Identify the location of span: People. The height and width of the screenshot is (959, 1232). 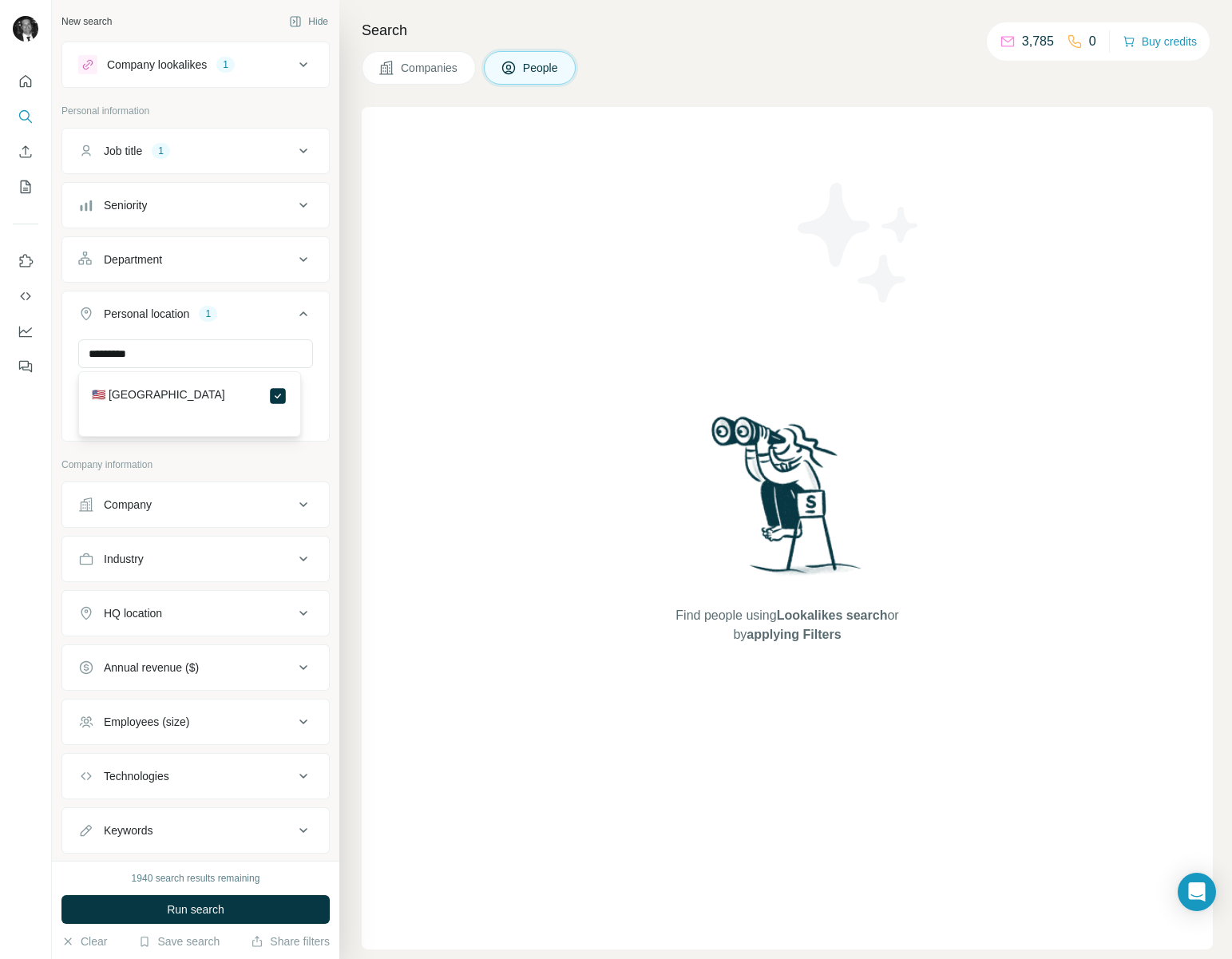
(541, 68).